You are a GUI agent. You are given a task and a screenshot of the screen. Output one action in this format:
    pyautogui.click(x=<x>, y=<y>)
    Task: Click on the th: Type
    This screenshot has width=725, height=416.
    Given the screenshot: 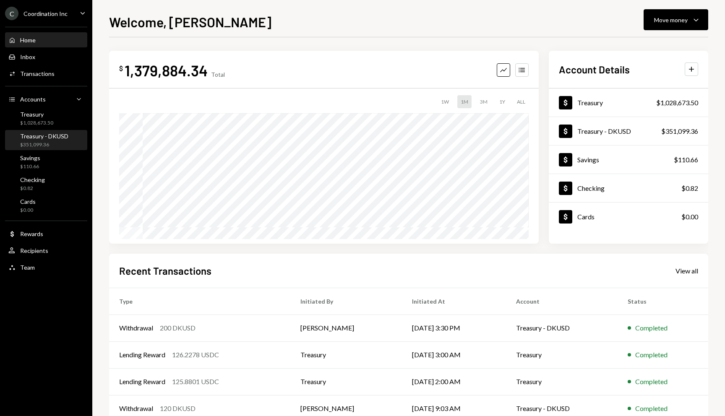 What is the action you would take?
    pyautogui.click(x=200, y=301)
    